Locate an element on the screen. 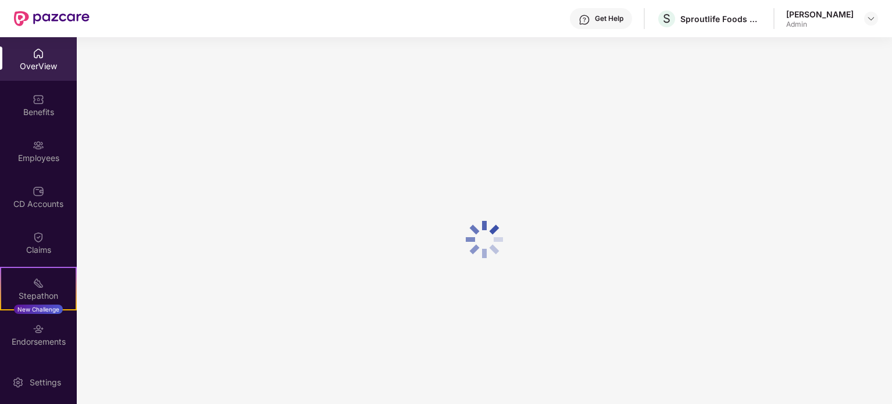 This screenshot has height=404, width=892. img: svg+xml;base64,PHN2ZyBpZD0iQ0RfQWNjb3VudHMiIGRhdGEtbmFtZT0iQ0QgQWNjb3VudHMiIHhtbG5zPSJodHRwOi8vd3... is located at coordinates (38, 191).